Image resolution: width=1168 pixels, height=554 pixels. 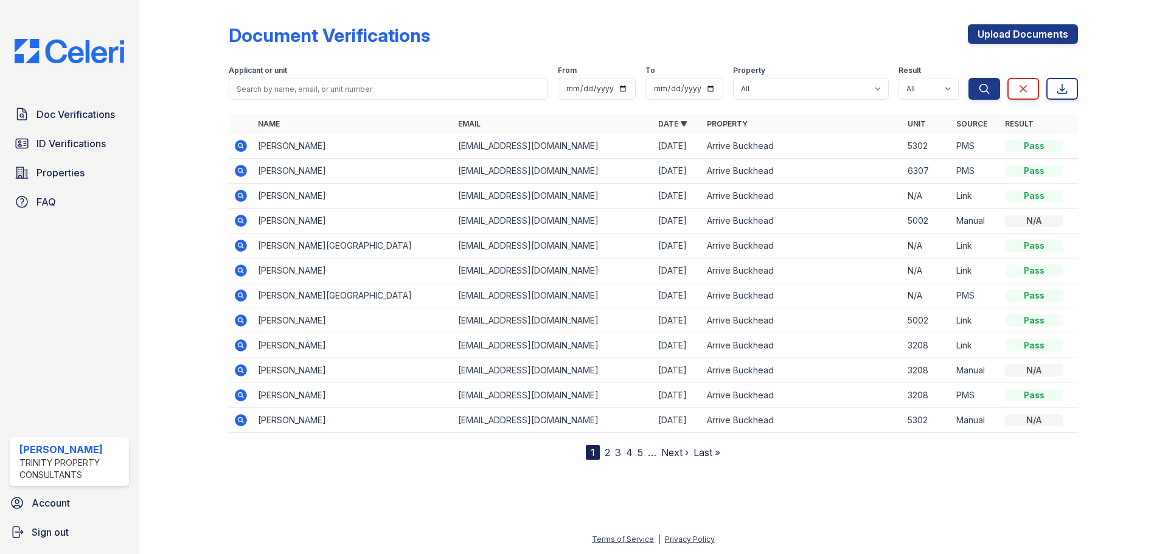 I want to click on td: 6307, so click(x=927, y=171).